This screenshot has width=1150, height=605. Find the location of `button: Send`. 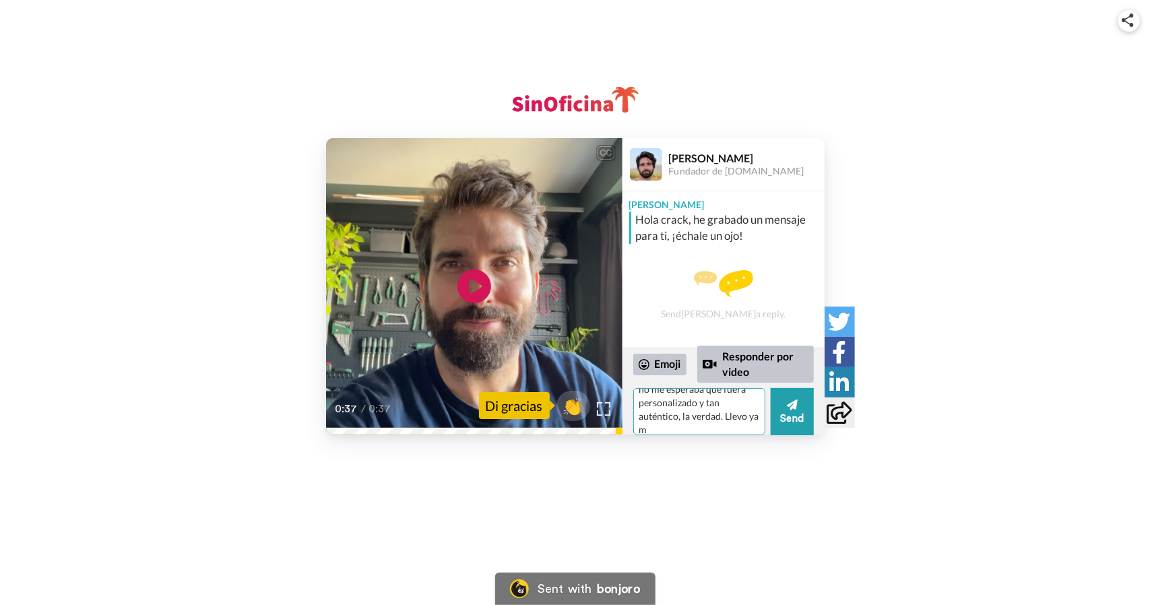

button: Send is located at coordinates (792, 412).